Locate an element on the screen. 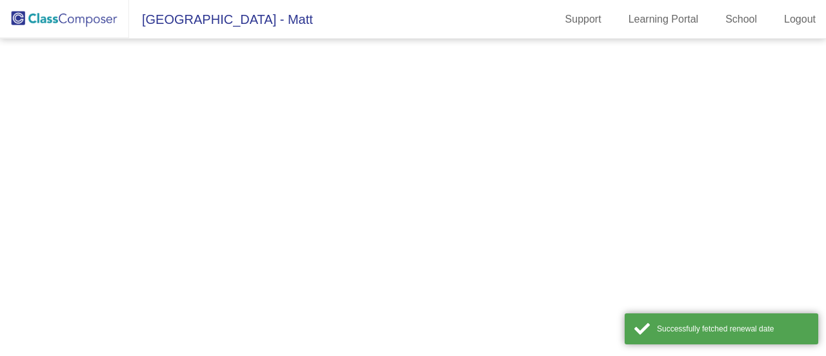  a: School is located at coordinates (741, 19).